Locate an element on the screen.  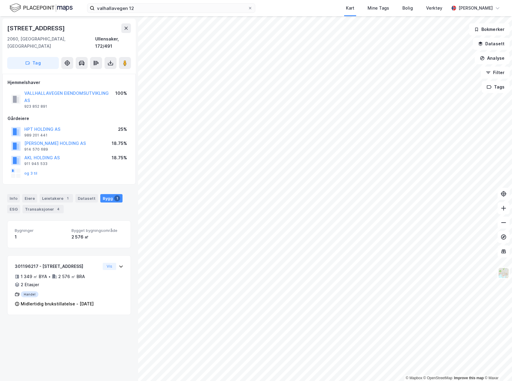
div: ESG is located at coordinates (14, 209).